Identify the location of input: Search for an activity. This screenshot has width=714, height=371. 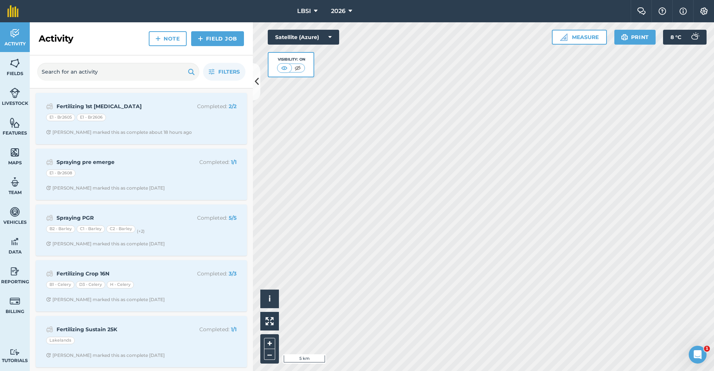
(118, 72).